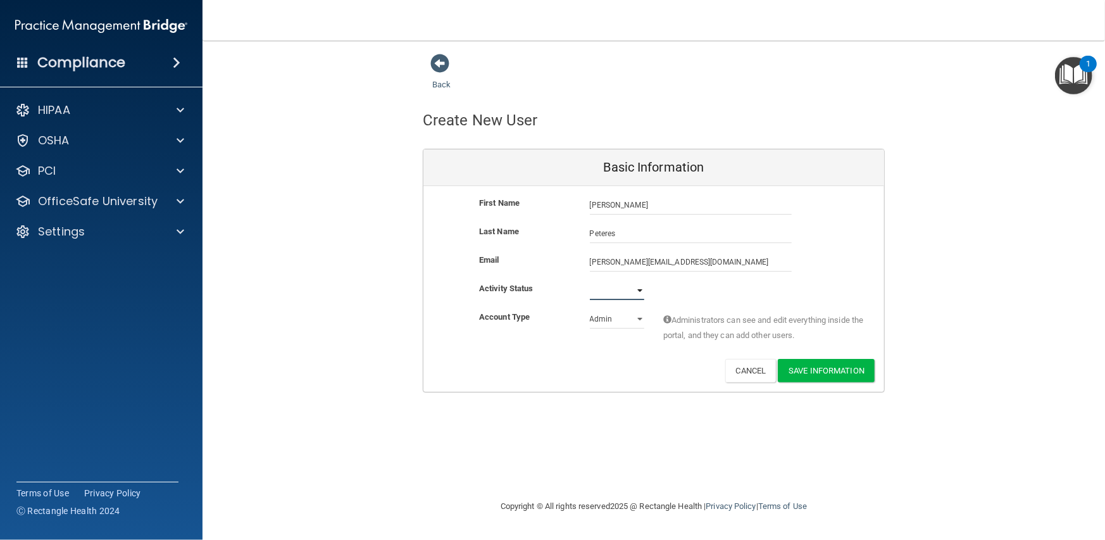 The width and height of the screenshot is (1105, 540). What do you see at coordinates (81, 63) in the screenshot?
I see `h4: Compliance` at bounding box center [81, 63].